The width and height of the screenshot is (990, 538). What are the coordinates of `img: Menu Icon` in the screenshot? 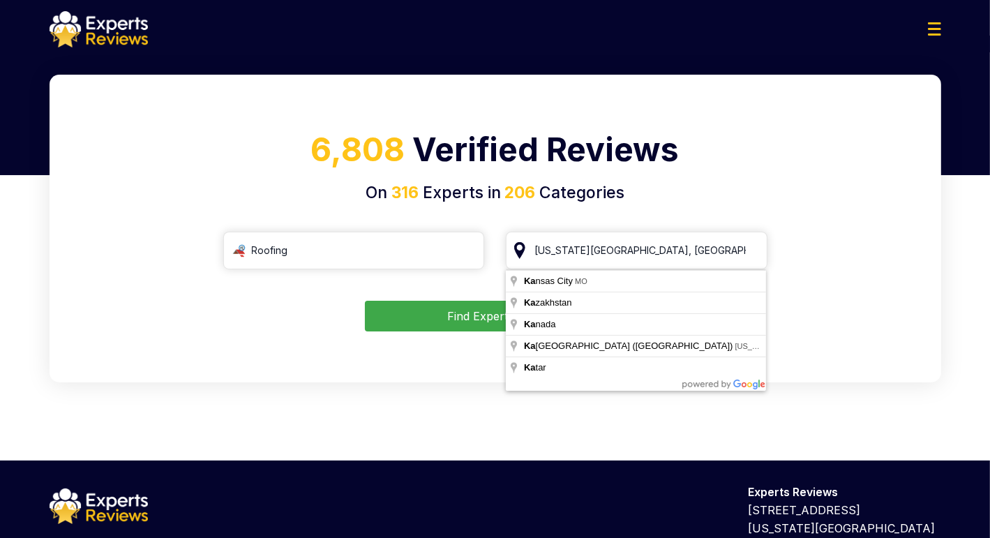 It's located at (934, 29).